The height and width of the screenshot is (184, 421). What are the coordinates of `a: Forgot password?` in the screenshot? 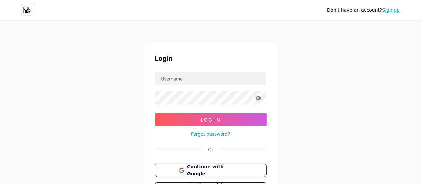 It's located at (211, 133).